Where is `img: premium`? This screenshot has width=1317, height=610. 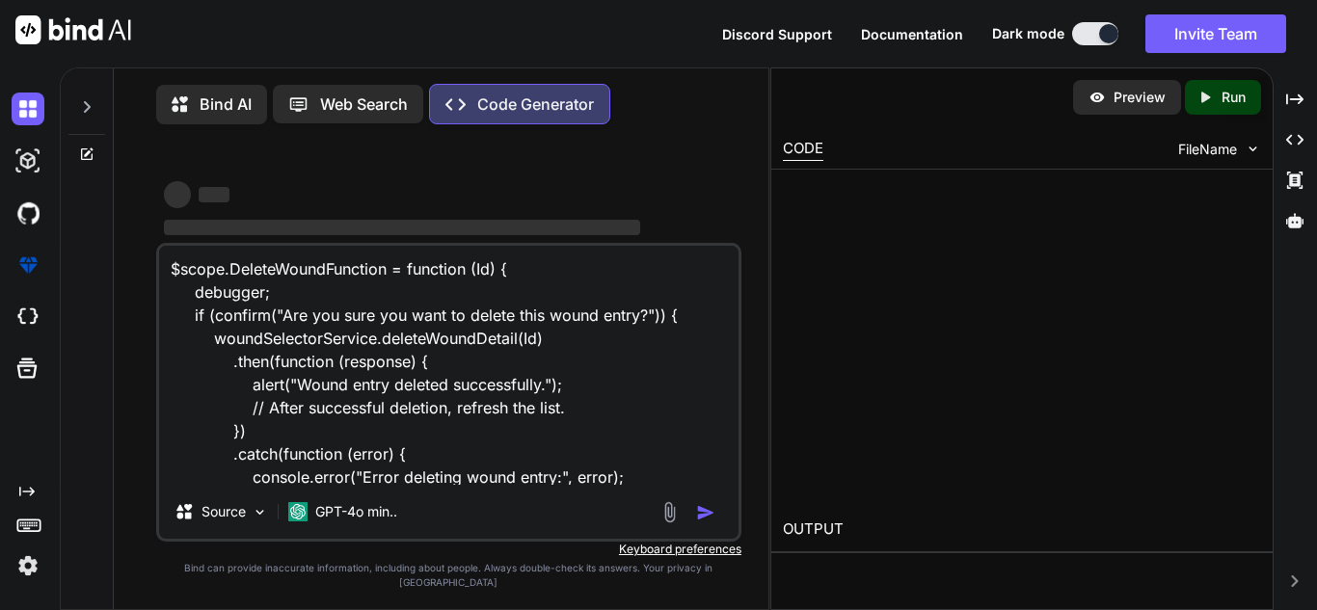 img: premium is located at coordinates (28, 265).